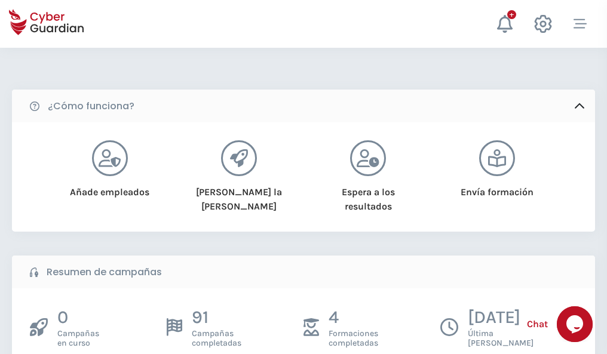 This screenshot has width=607, height=354. I want to click on span: Formaciones completadas, so click(353, 338).